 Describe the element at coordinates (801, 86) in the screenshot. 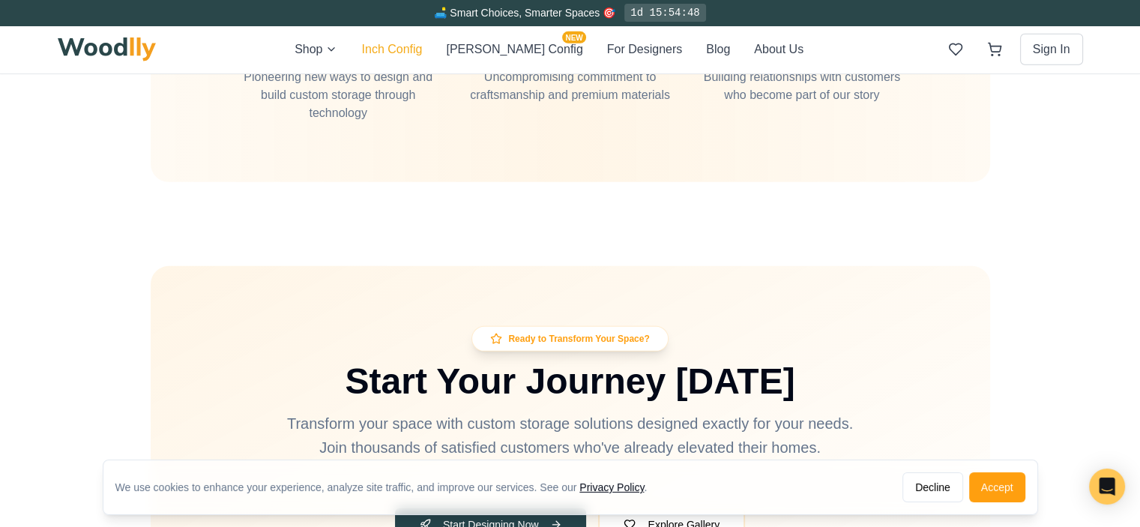

I see `p: Building relationships with customers who become part of our story` at that location.